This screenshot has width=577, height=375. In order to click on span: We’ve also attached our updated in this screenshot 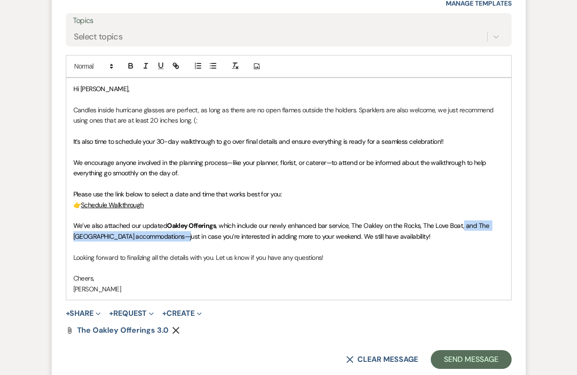, I will do `click(120, 226)`.